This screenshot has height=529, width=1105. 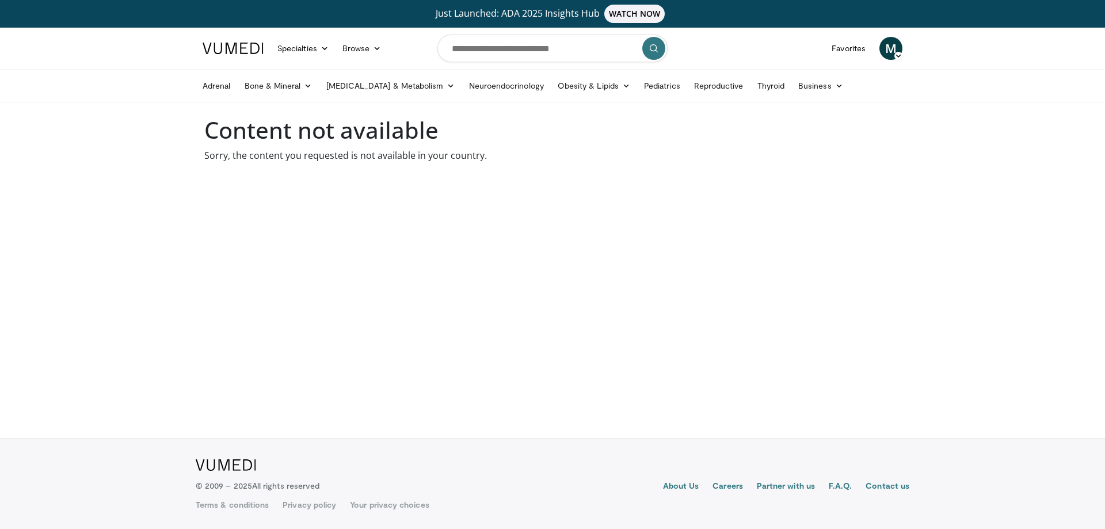 I want to click on a: Favorites, so click(x=848, y=48).